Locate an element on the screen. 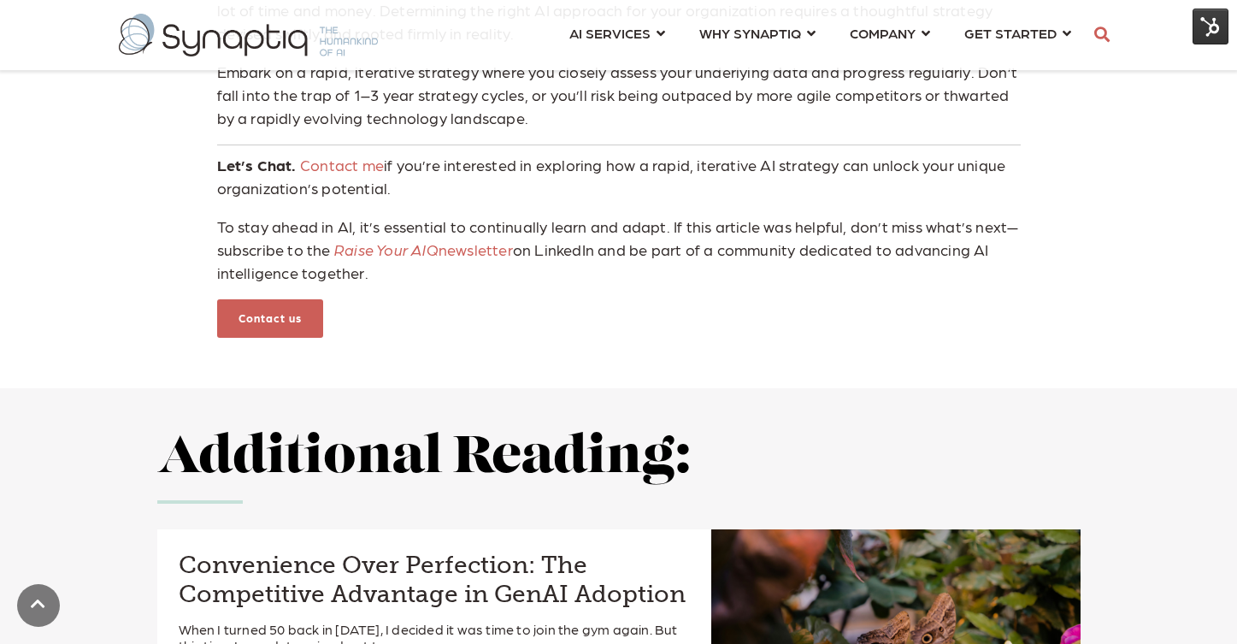 This screenshot has height=644, width=1237. a: Contact us is located at coordinates (270, 317).